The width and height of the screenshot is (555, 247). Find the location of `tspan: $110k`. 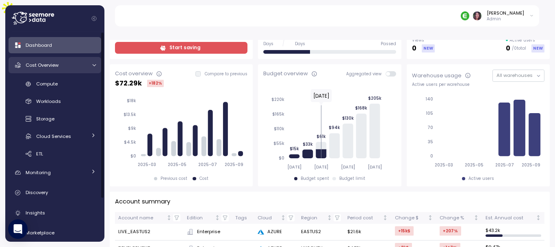

tspan: $110k is located at coordinates (279, 128).